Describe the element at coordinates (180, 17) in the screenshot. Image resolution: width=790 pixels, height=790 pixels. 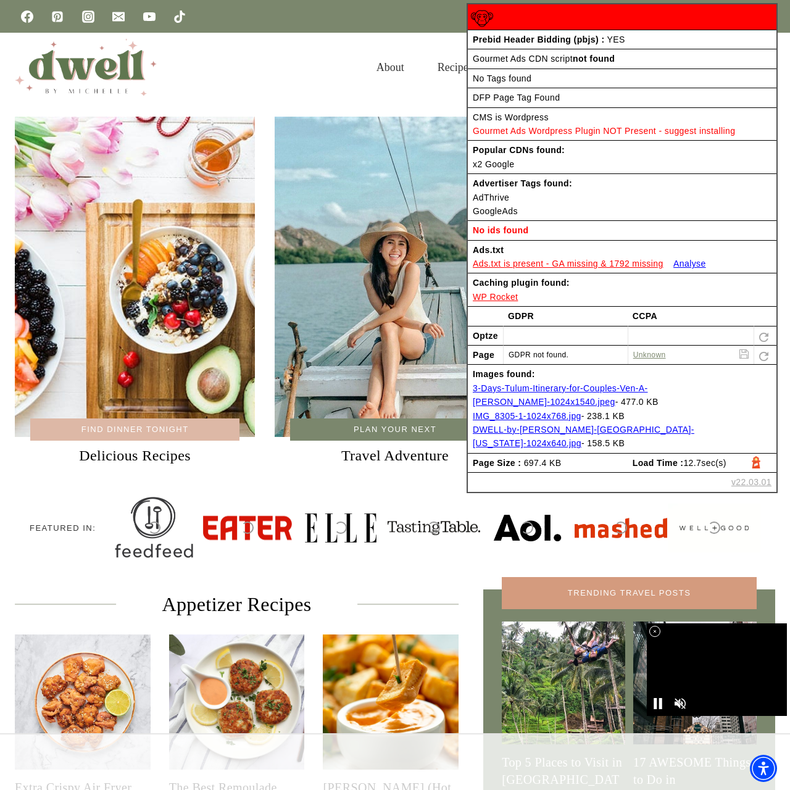
I see `a: TikTok` at that location.